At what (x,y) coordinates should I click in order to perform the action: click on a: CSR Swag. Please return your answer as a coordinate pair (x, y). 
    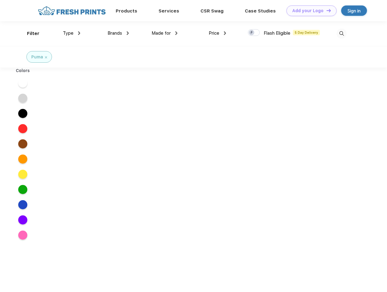
    Looking at the image, I should click on (212, 11).